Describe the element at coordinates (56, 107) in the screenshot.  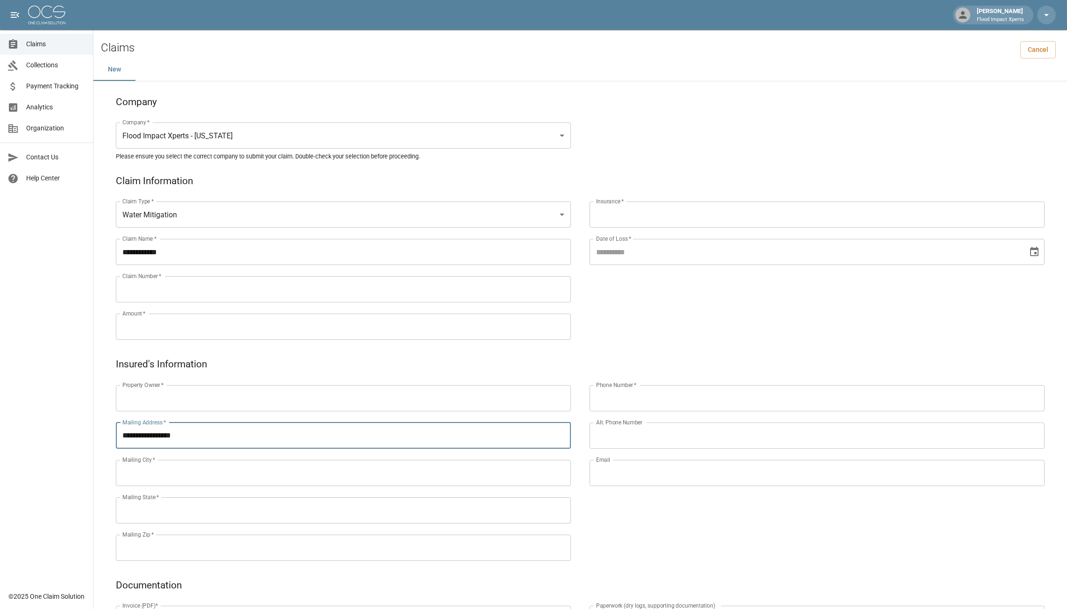
I see `span: Analytics` at that location.